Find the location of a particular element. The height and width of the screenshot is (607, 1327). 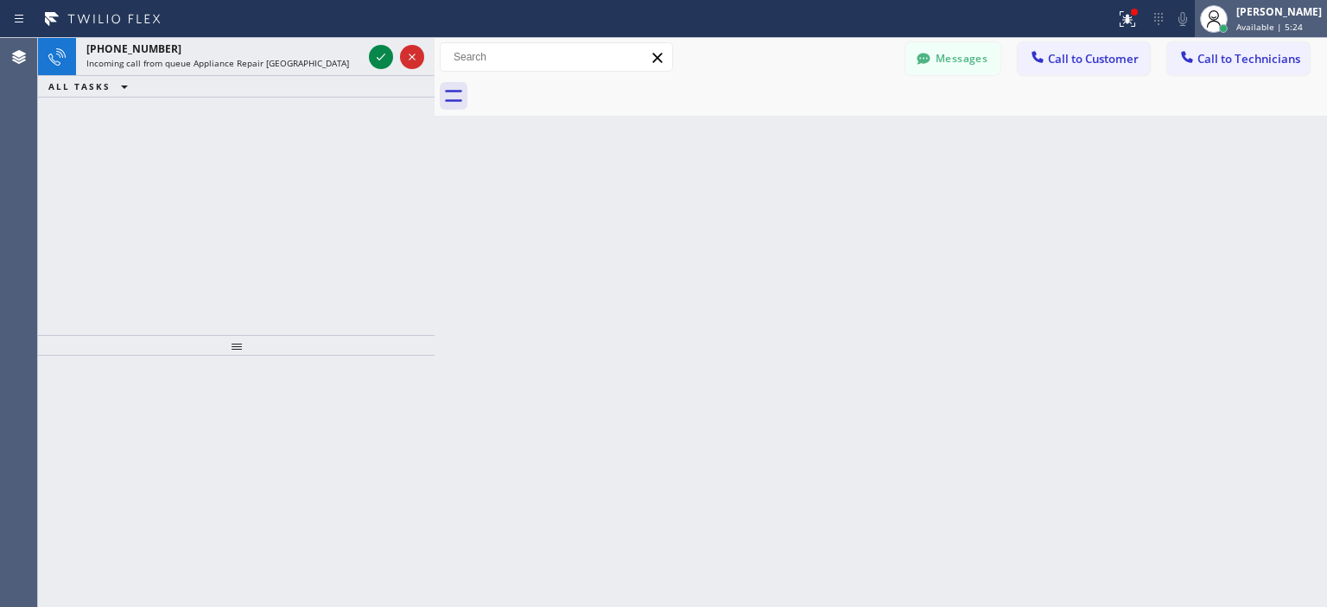

button: Messages is located at coordinates (953, 59).